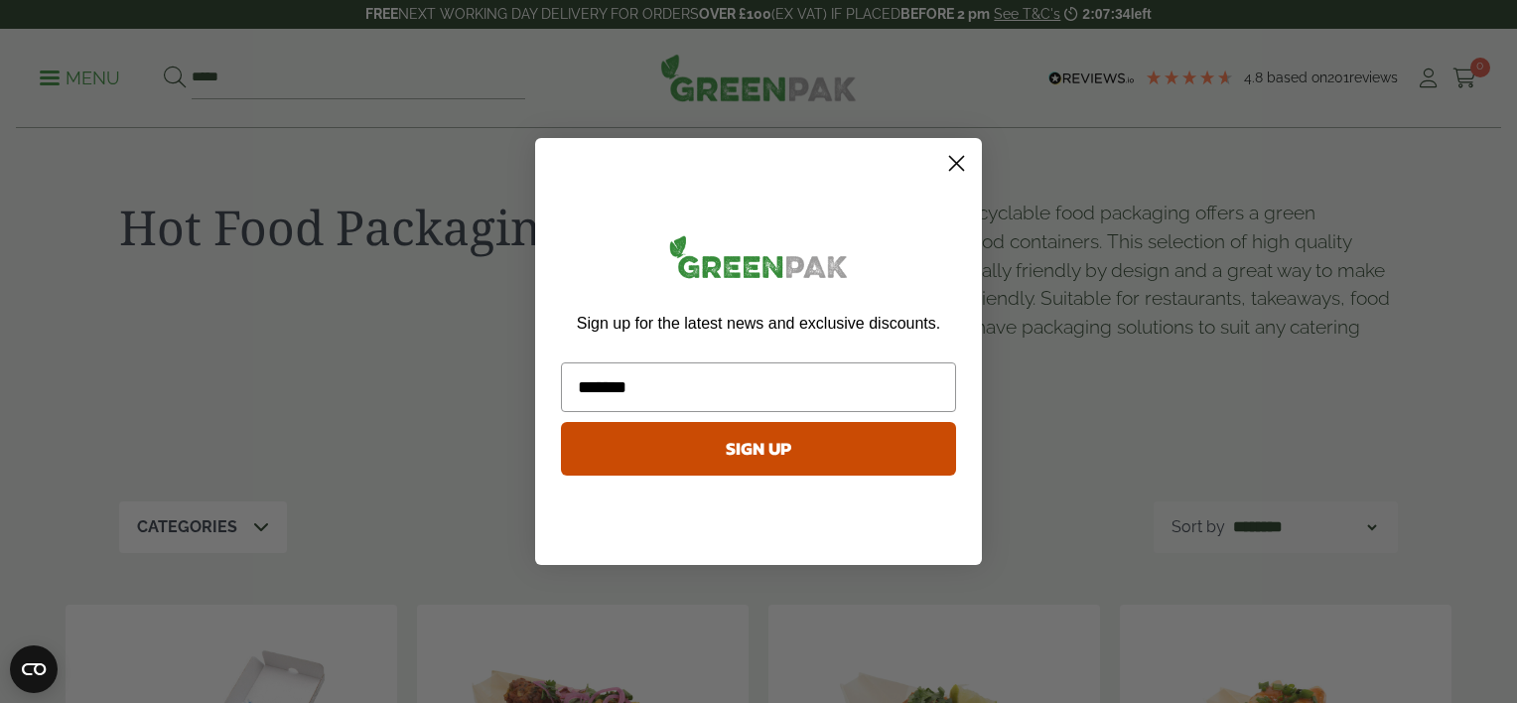 Image resolution: width=1517 pixels, height=703 pixels. What do you see at coordinates (956, 163) in the screenshot?
I see `button: Close dialog` at bounding box center [956, 163].